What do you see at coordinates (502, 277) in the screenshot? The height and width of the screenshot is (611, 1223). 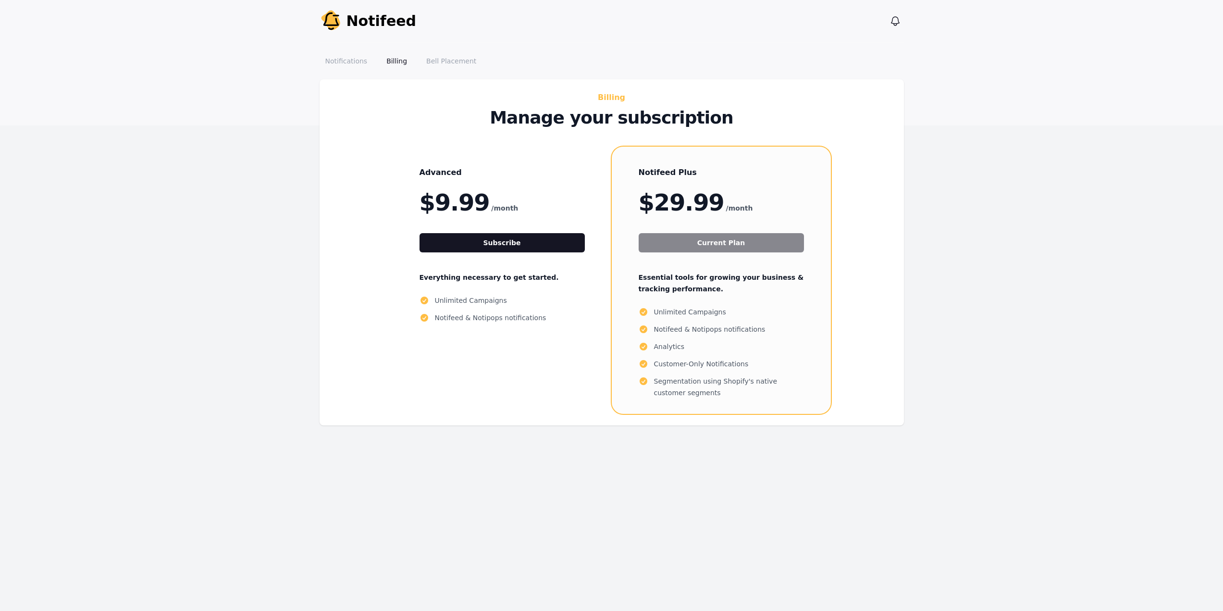 I see `p: Everything necessary to get started.` at bounding box center [502, 277].